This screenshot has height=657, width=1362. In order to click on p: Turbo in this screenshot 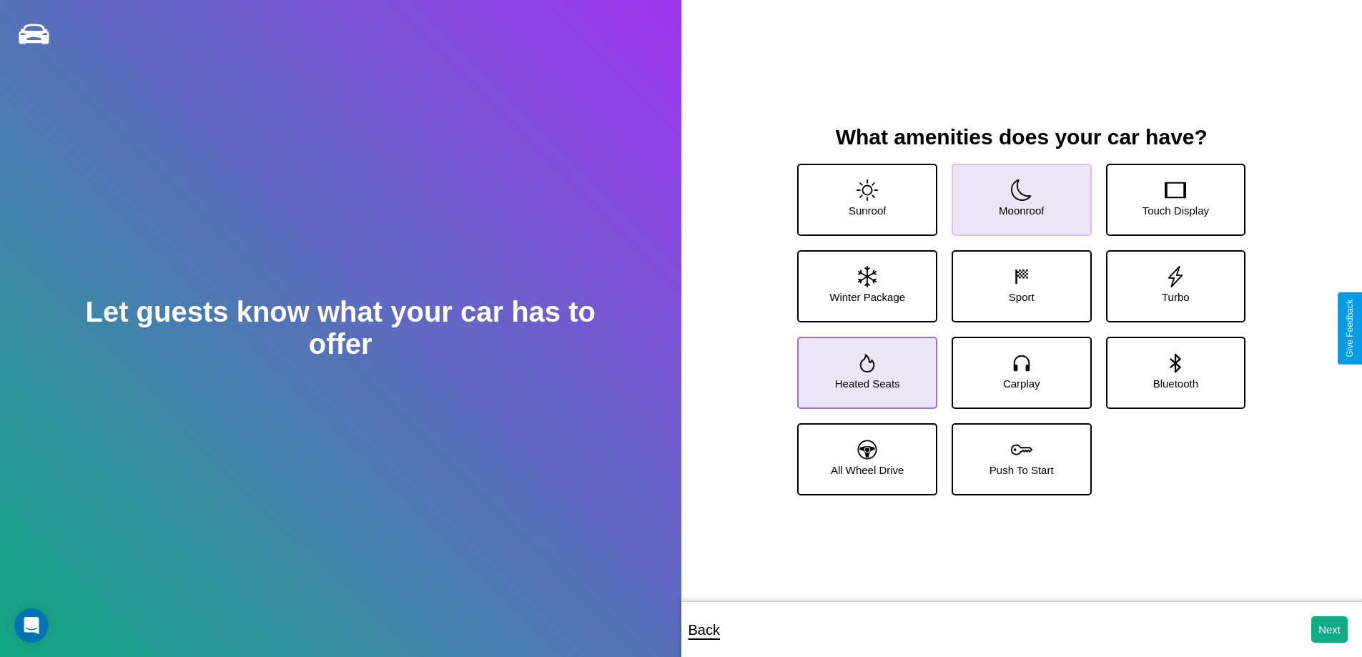, I will do `click(1175, 297)`.